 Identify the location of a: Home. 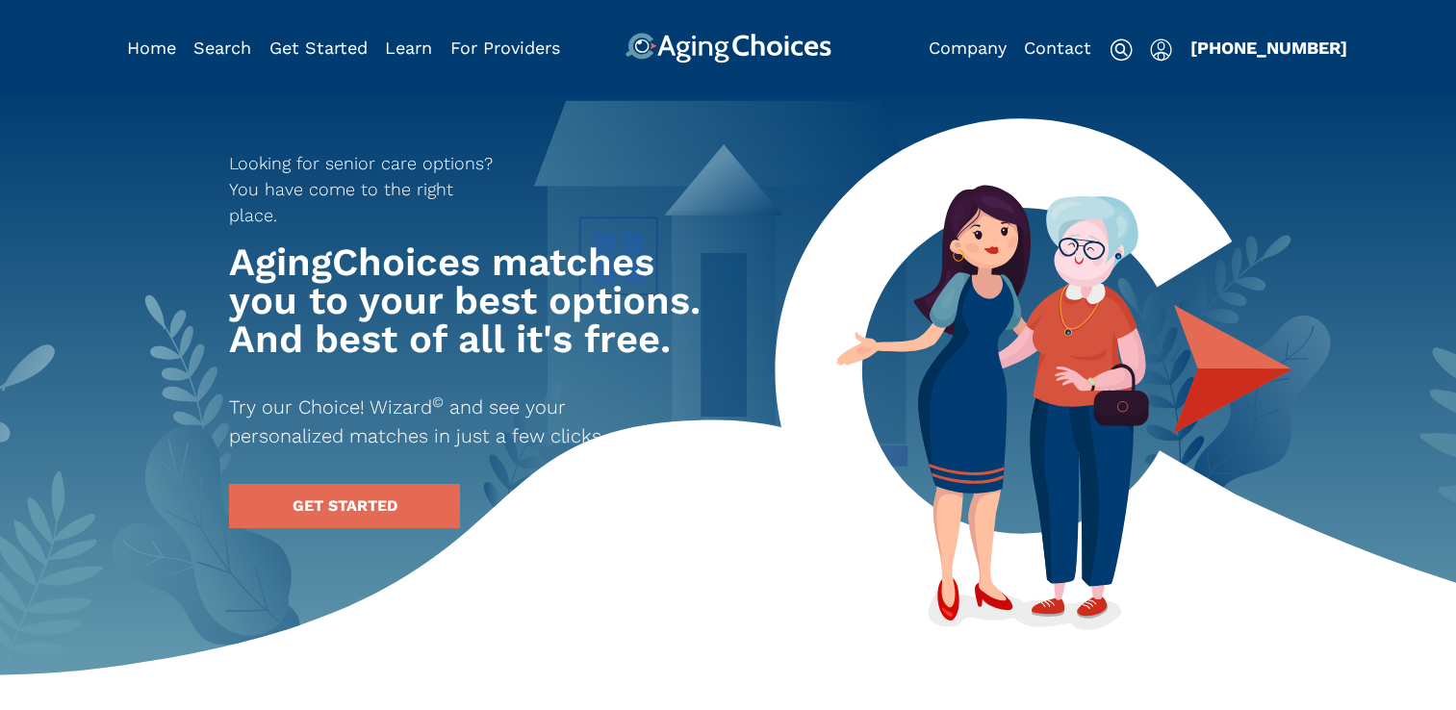
(151, 47).